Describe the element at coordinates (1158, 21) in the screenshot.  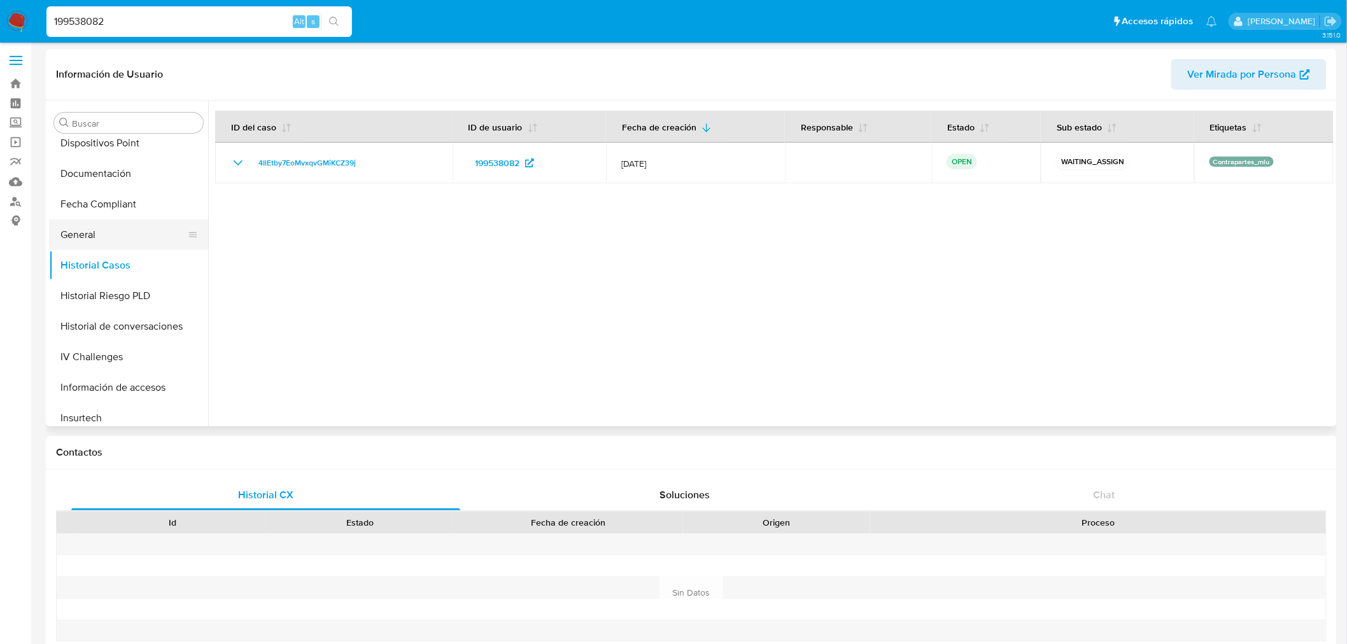
I see `span: Accesos rápidos` at that location.